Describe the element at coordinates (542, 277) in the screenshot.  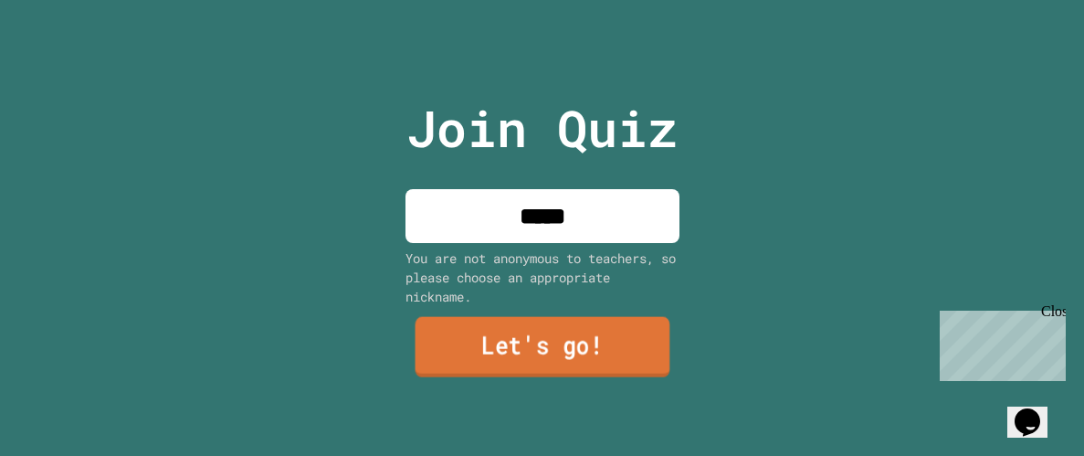
I see `div: You are not anonymous to teachers, so please choose an appropriate nickname.` at that location.